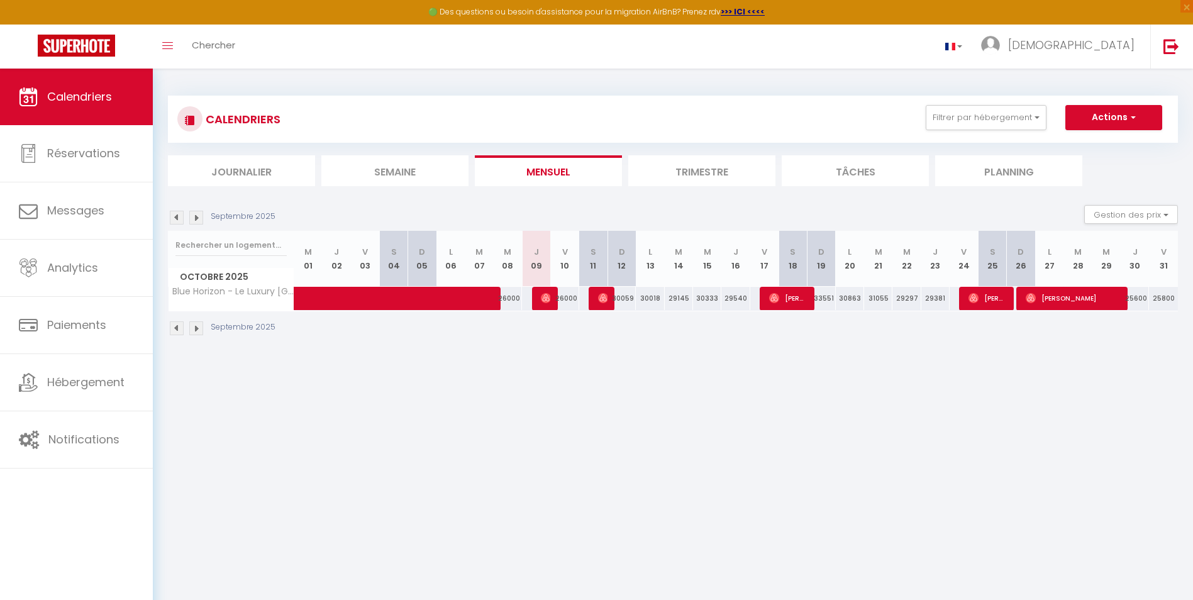 Image resolution: width=1193 pixels, height=600 pixels. I want to click on th: 09, so click(536, 258).